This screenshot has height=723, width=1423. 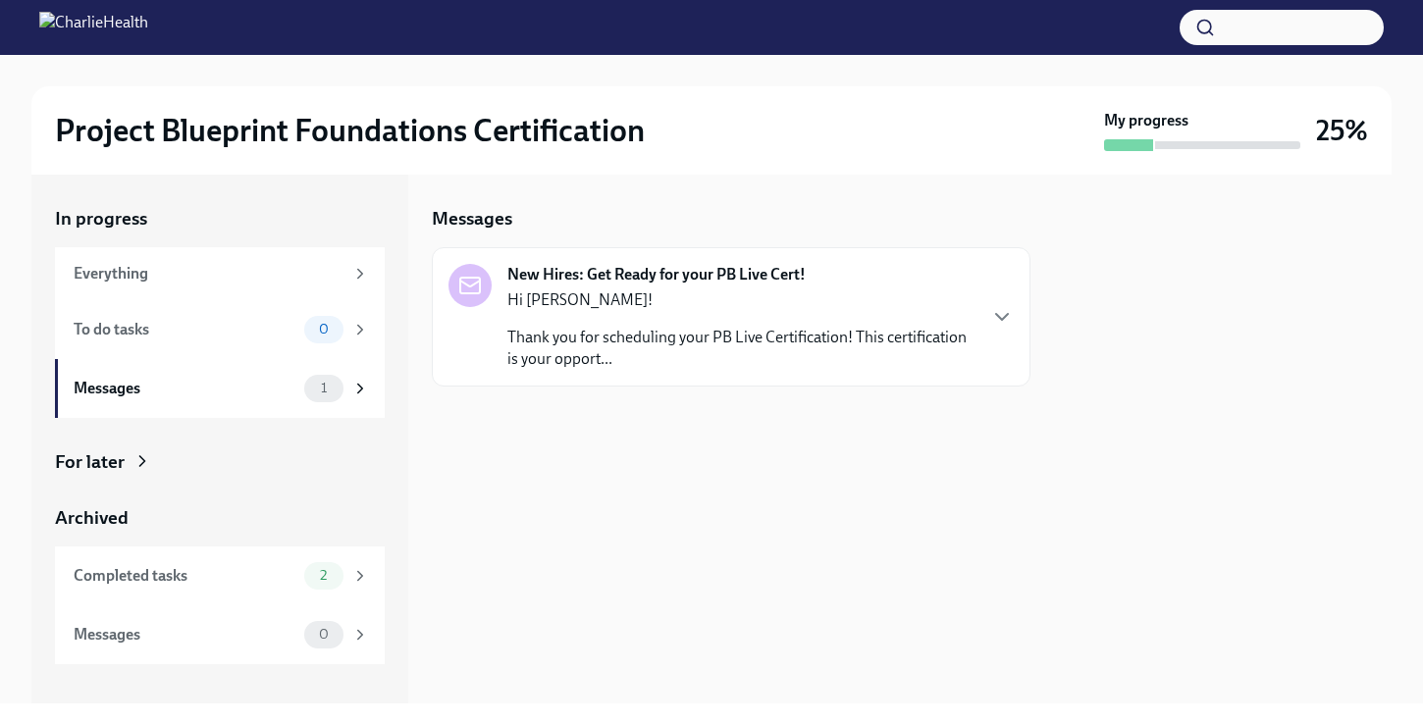 What do you see at coordinates (220, 635) in the screenshot?
I see `a: Messages0` at bounding box center [220, 635].